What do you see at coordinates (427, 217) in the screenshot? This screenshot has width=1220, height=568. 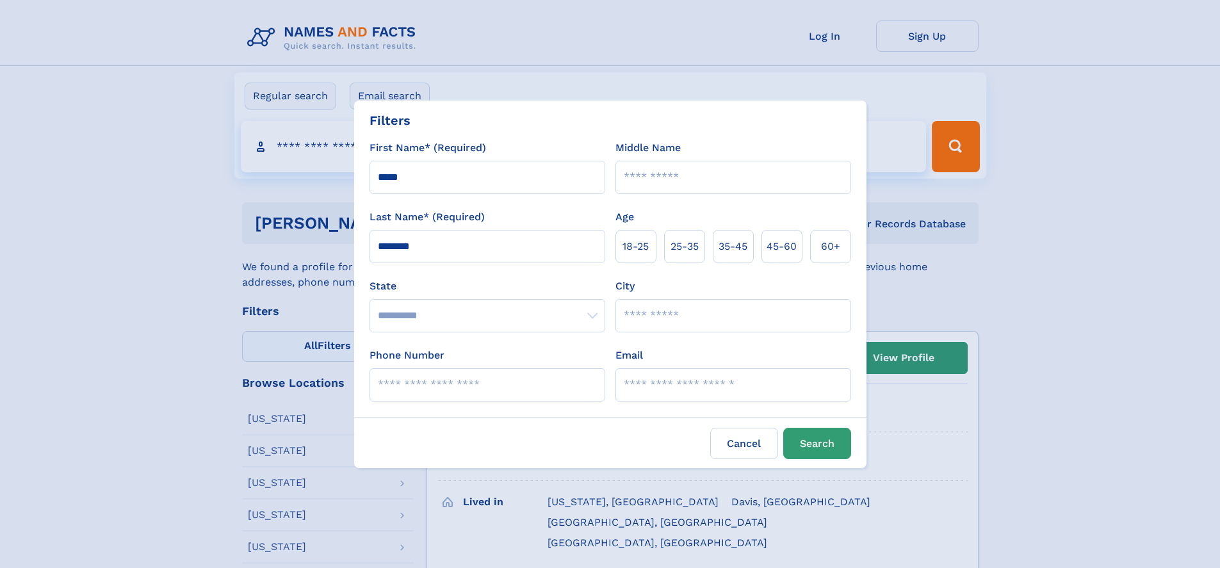 I see `label: Last Name* (Required)` at bounding box center [427, 217].